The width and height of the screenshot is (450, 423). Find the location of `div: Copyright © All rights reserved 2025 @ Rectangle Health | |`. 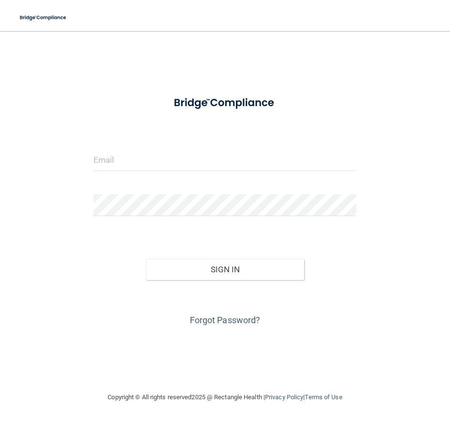

div: Copyright © All rights reserved 2025 @ Rectangle Health | | is located at coordinates (225, 397).